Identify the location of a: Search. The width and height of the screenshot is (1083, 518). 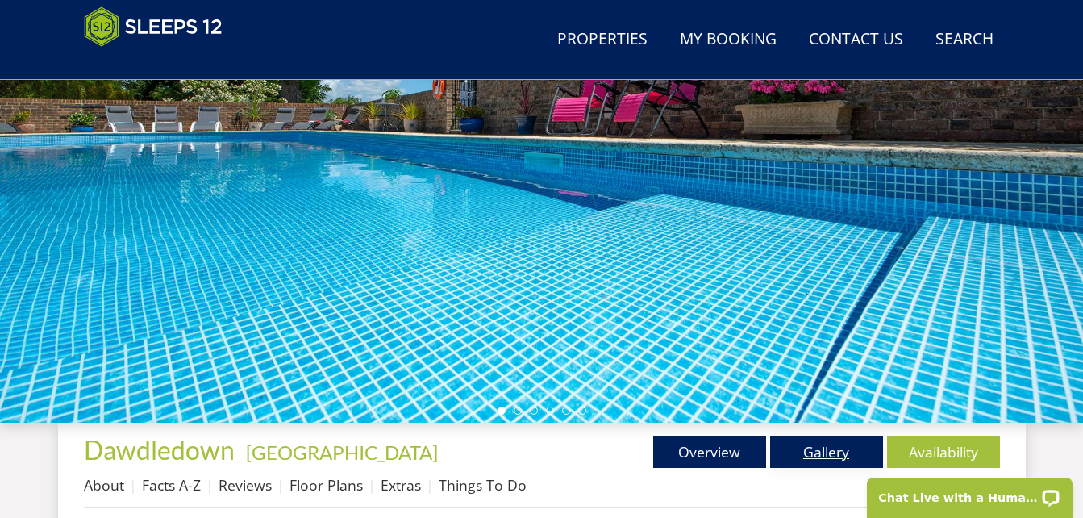
(964, 40).